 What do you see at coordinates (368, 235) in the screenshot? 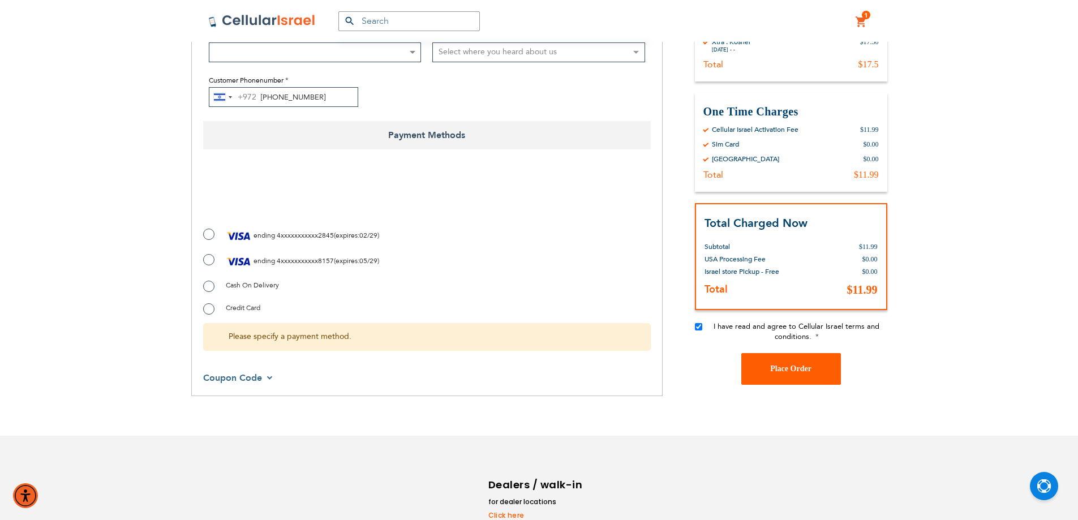
I see `span: 02/29` at bounding box center [368, 235].